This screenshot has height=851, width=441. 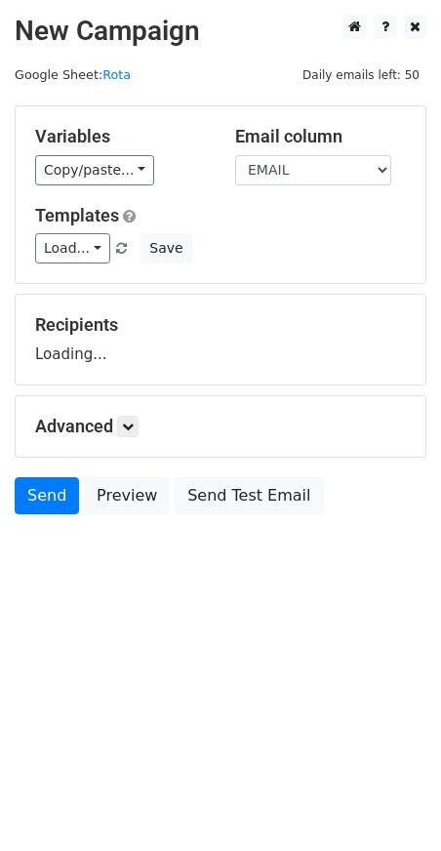 What do you see at coordinates (220, 31) in the screenshot?
I see `h2: New Campaign` at bounding box center [220, 31].